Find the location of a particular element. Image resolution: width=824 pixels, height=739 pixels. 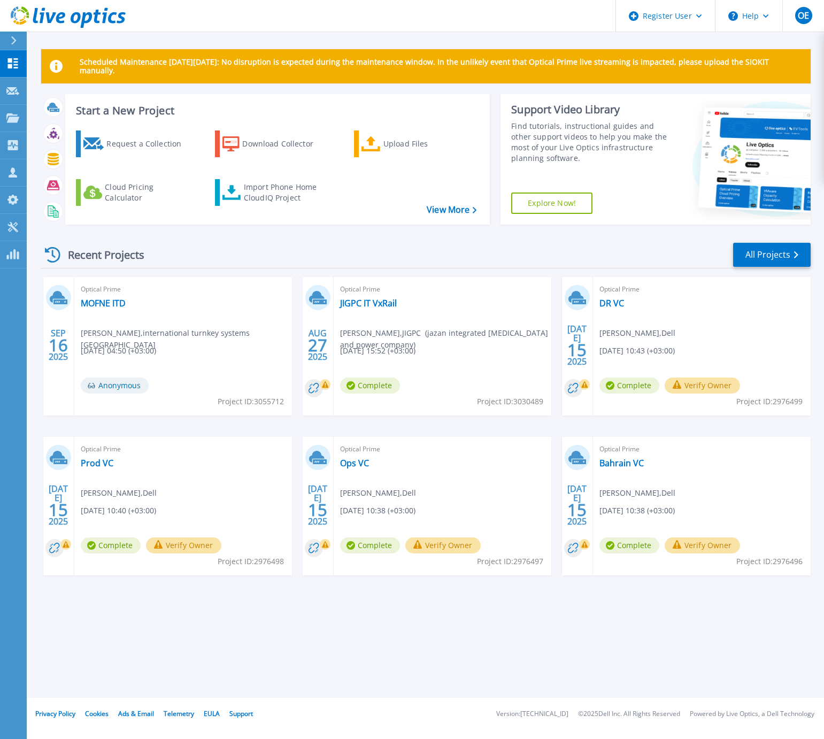

a: Cloud Pricing Calculator is located at coordinates (135, 192).